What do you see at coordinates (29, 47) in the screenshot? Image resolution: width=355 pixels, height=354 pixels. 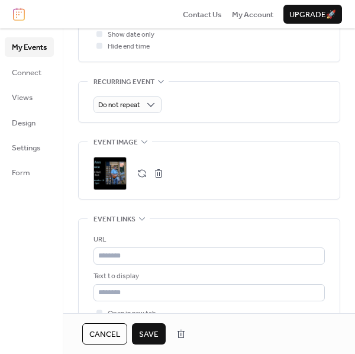 I see `a: My Events` at bounding box center [29, 47].